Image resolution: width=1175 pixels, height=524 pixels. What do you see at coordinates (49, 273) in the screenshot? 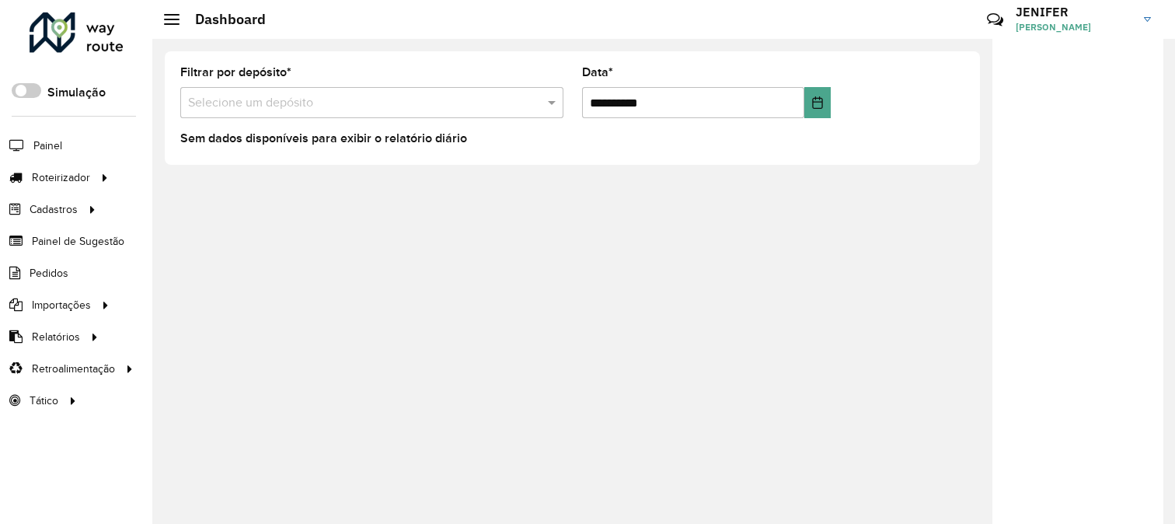
I see `span: Pedidos` at bounding box center [49, 273].